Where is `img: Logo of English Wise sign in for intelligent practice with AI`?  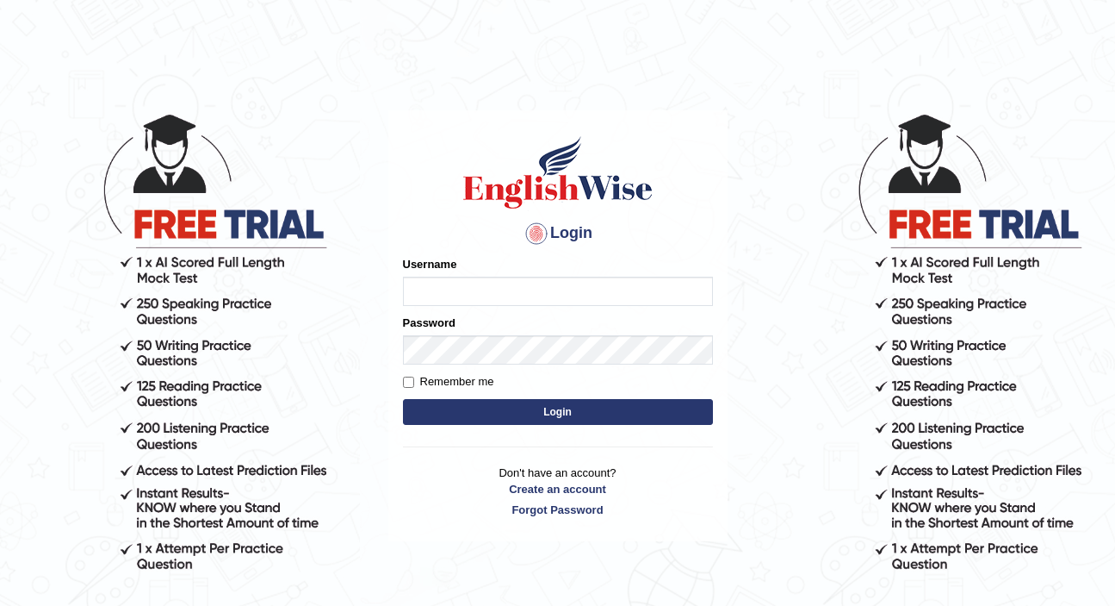 img: Logo of English Wise sign in for intelligent practice with AI is located at coordinates (558, 172).